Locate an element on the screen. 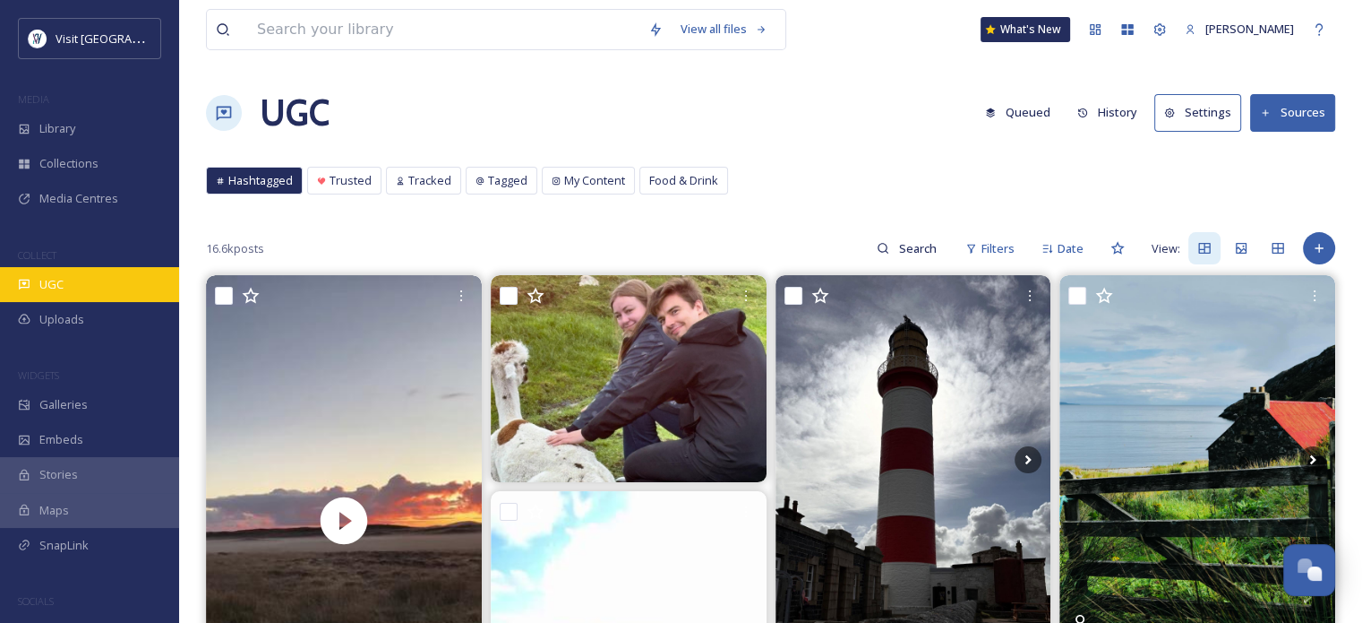 The image size is (1362, 623). button: Settings is located at coordinates (1198, 112).